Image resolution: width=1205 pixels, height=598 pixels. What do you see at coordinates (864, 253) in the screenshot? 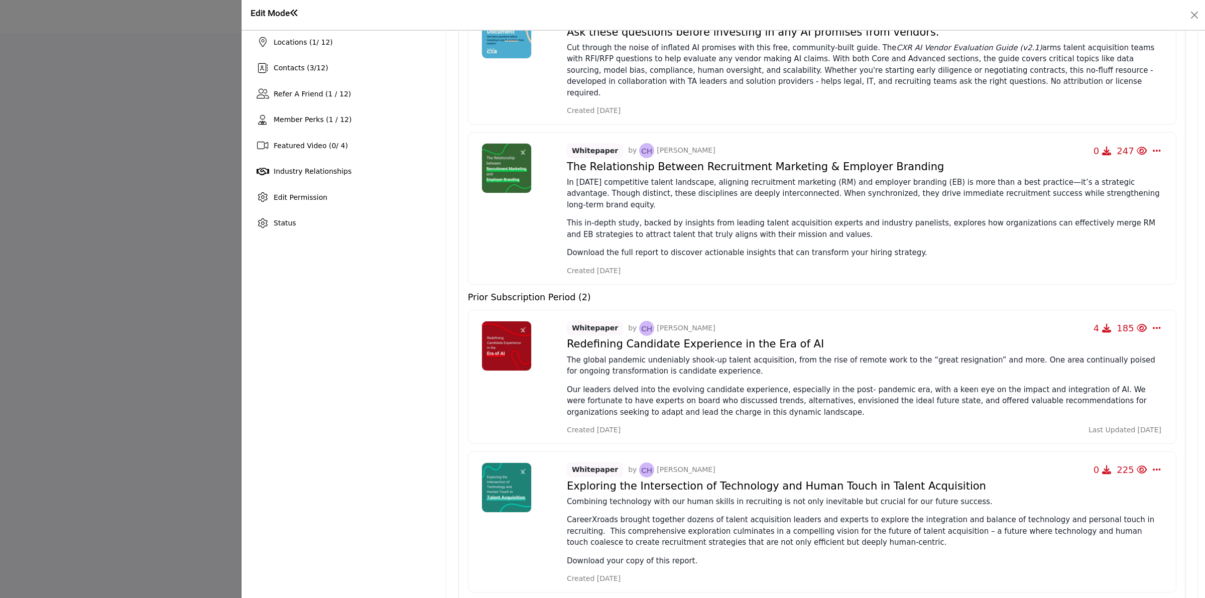
I see `p: Download the full report to discover actionable insights that can transform your hiring strategy.` at bounding box center [864, 253].